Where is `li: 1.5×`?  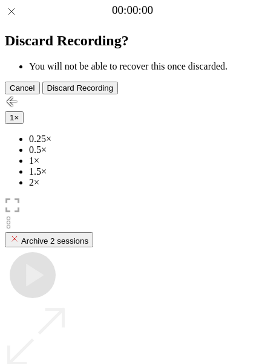
li: 1.5× is located at coordinates (144, 172).